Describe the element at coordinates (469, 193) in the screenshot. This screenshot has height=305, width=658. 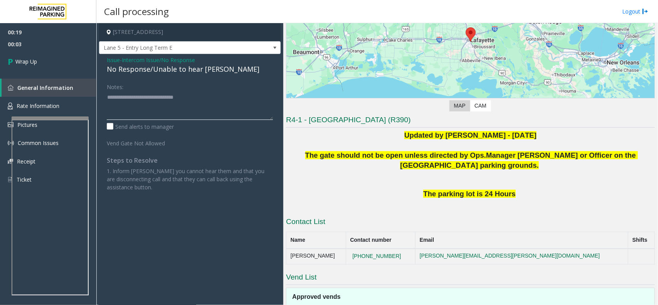
I see `span: The parking lot is 24 Hours` at that location.